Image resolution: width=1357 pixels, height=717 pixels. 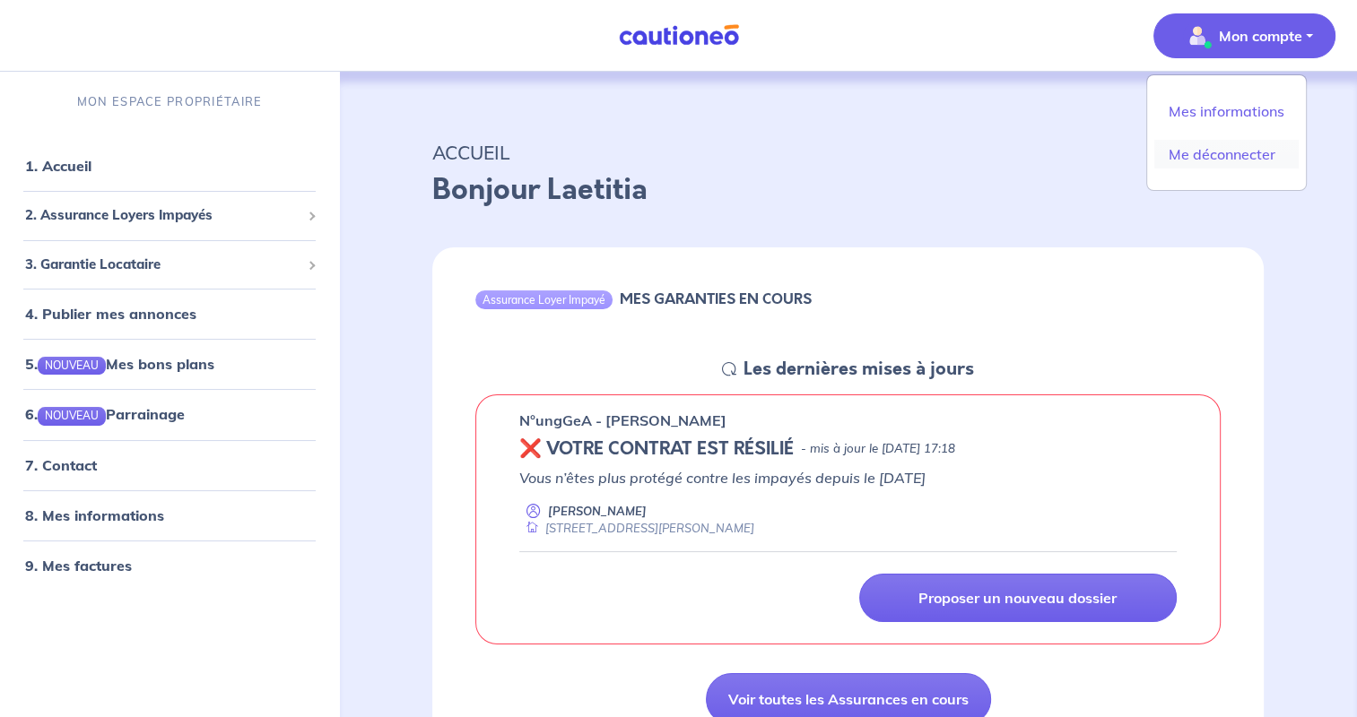 I want to click on div: 6.NOUVEAUParrainage, so click(x=169, y=414).